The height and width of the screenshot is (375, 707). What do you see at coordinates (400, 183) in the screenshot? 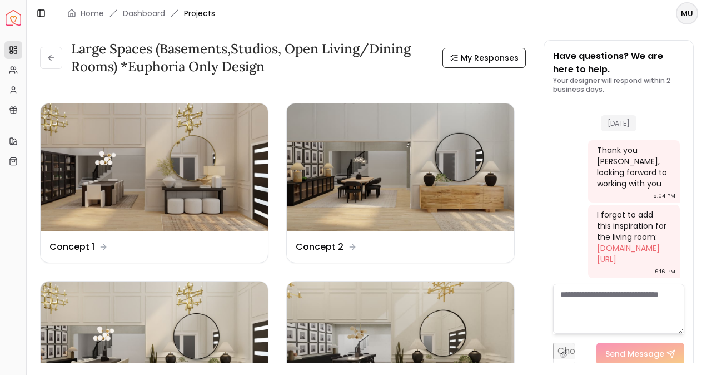
I see `a: Concept 2Concept 2` at bounding box center [400, 183].